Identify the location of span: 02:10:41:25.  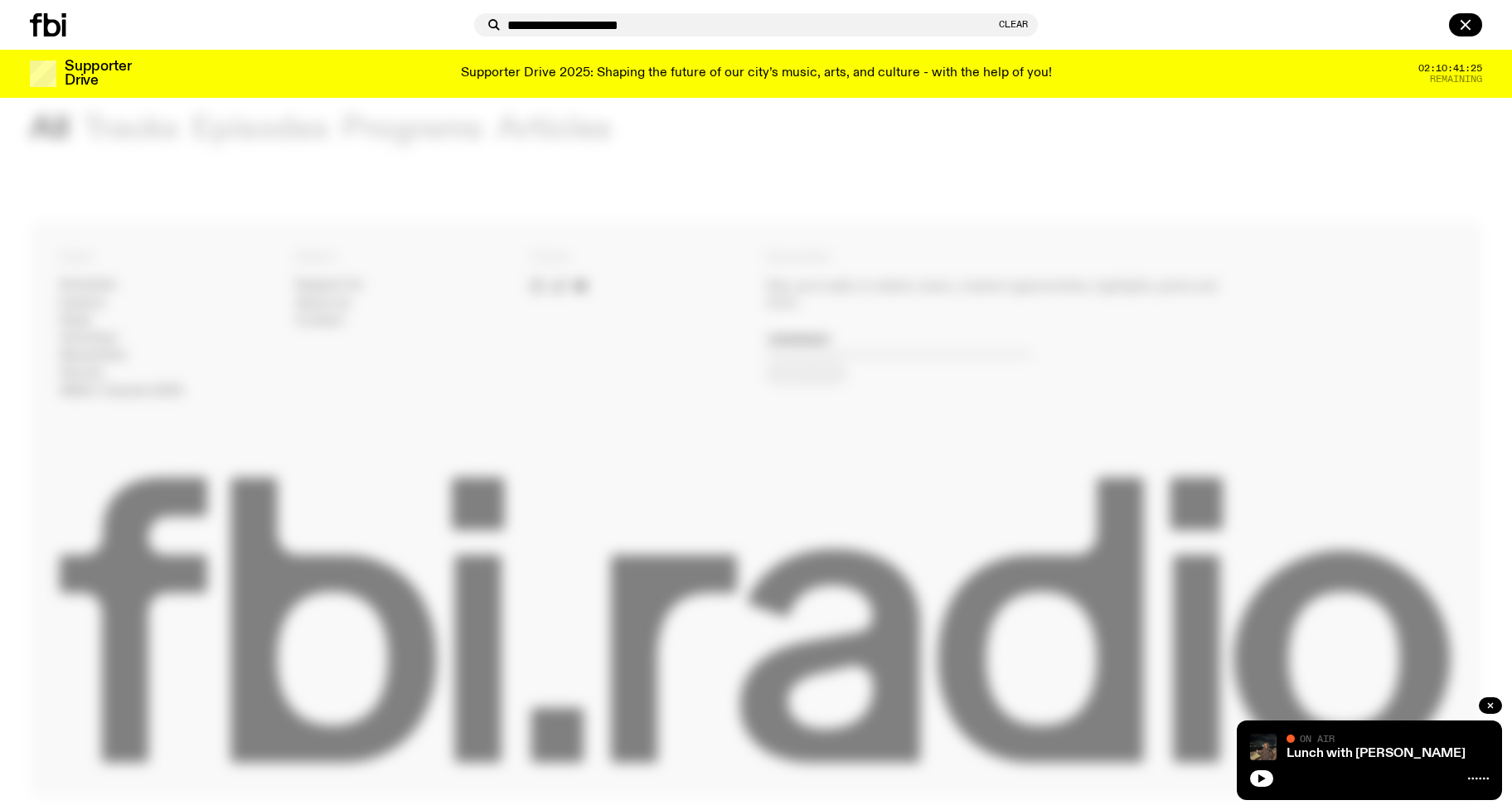
(1449, 68).